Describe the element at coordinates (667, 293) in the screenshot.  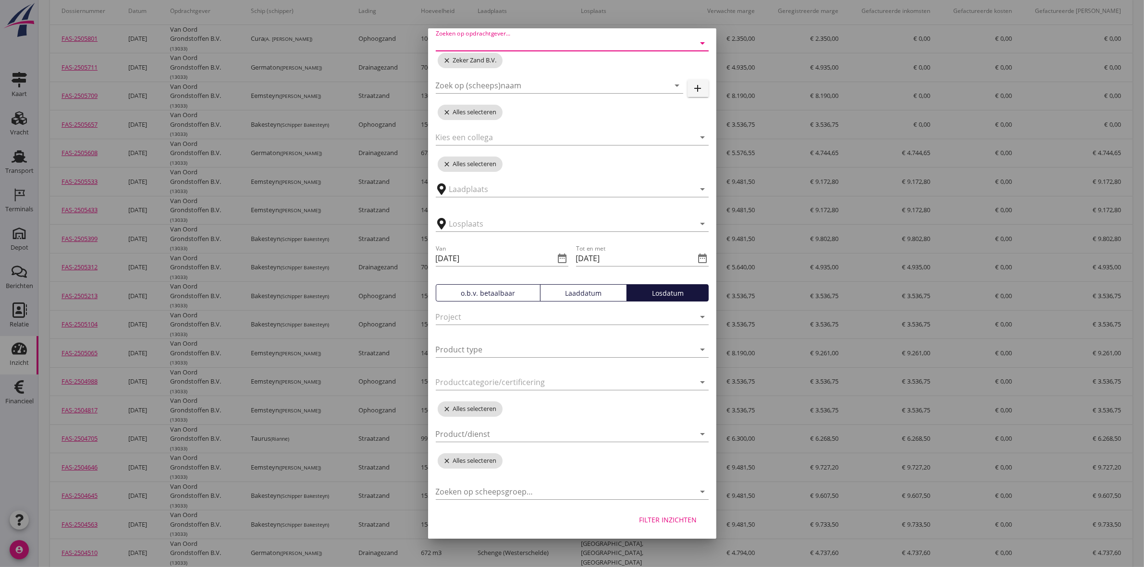
I see `div: Losdatum` at that location.